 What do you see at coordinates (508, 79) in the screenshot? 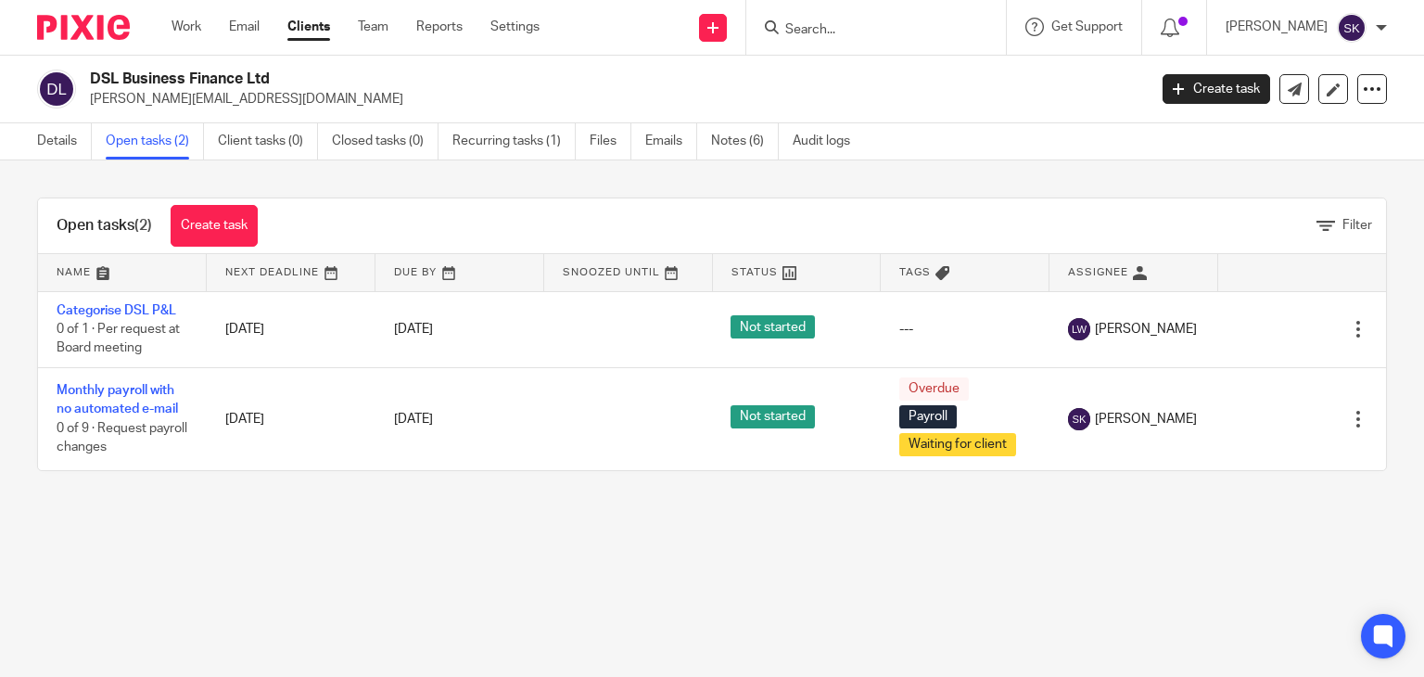
I see `h2: DSL Business Finance Ltd` at bounding box center [508, 79].